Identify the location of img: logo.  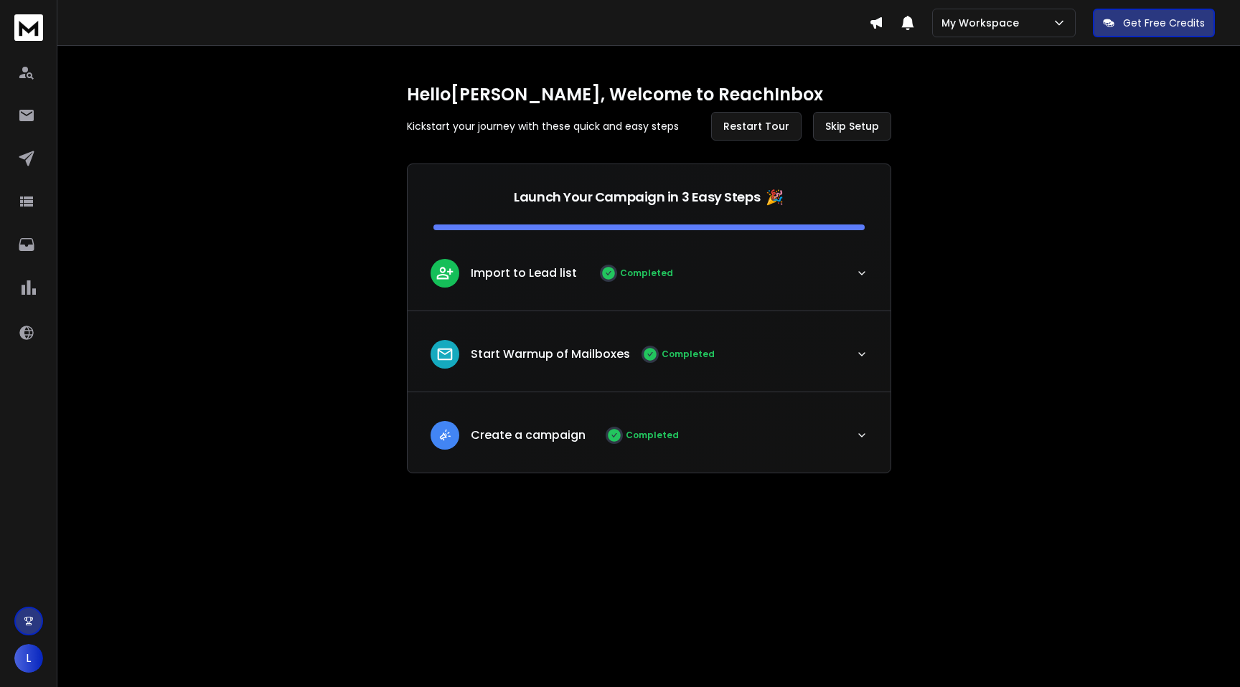
(29, 27).